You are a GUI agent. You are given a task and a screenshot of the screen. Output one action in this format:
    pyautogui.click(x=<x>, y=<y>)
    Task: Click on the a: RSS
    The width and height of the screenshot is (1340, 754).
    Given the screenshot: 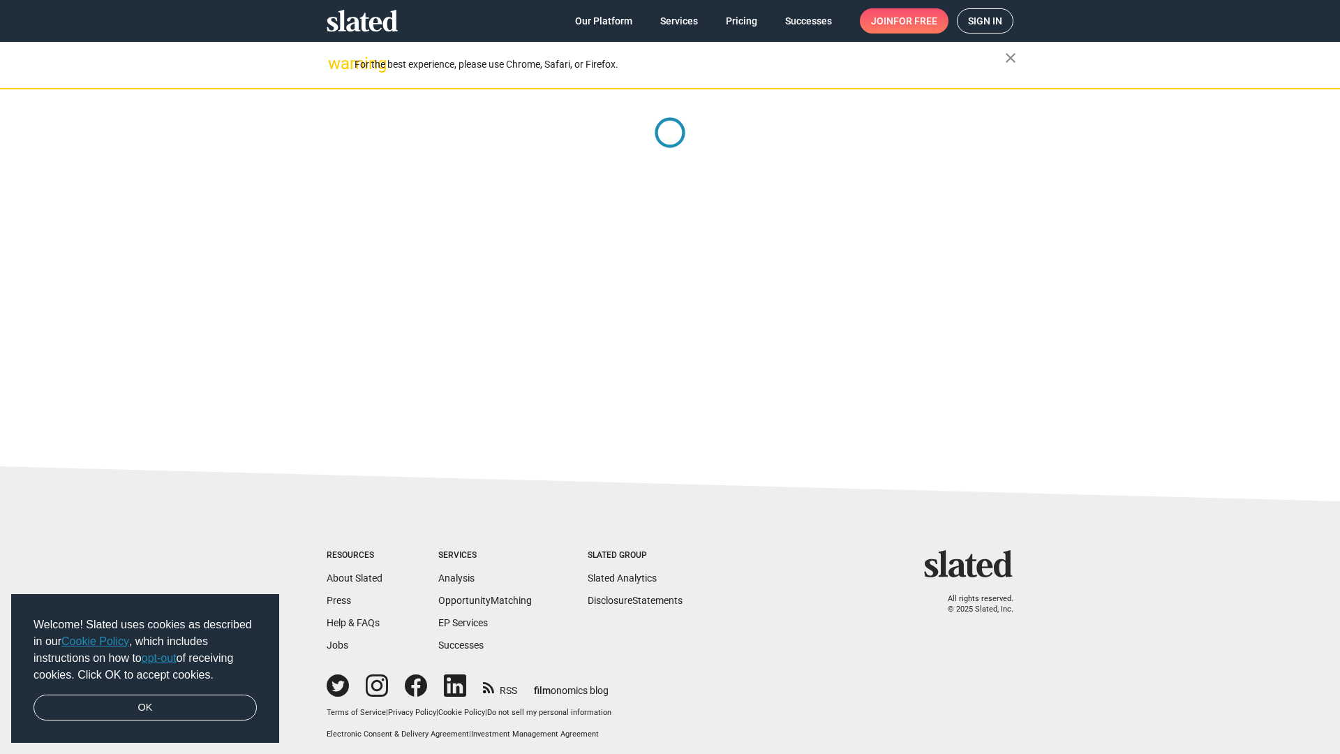 What is the action you would take?
    pyautogui.click(x=500, y=686)
    